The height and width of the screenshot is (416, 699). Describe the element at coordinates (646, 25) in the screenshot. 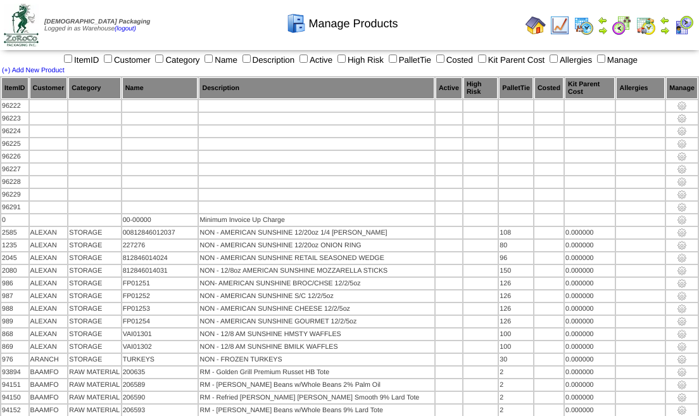

I see `img: calendarinout.gif` at that location.